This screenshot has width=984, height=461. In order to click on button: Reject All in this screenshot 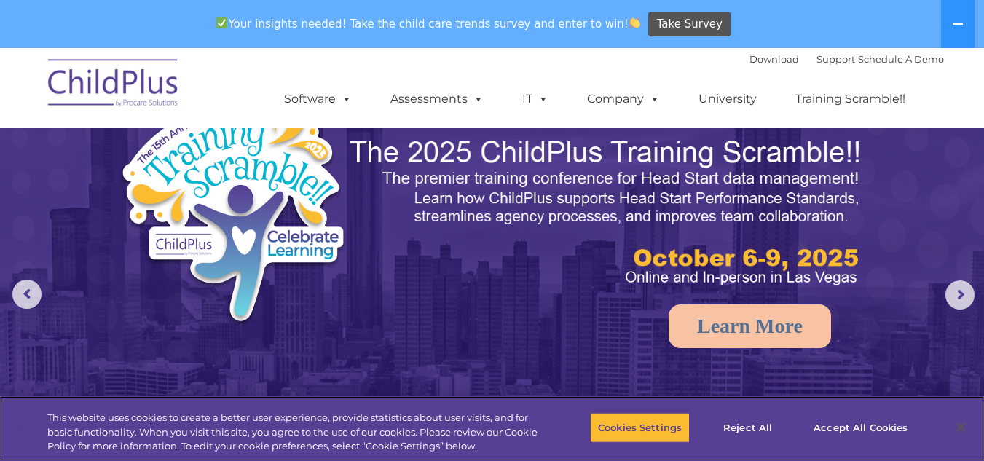, I will do `click(747, 428)`.